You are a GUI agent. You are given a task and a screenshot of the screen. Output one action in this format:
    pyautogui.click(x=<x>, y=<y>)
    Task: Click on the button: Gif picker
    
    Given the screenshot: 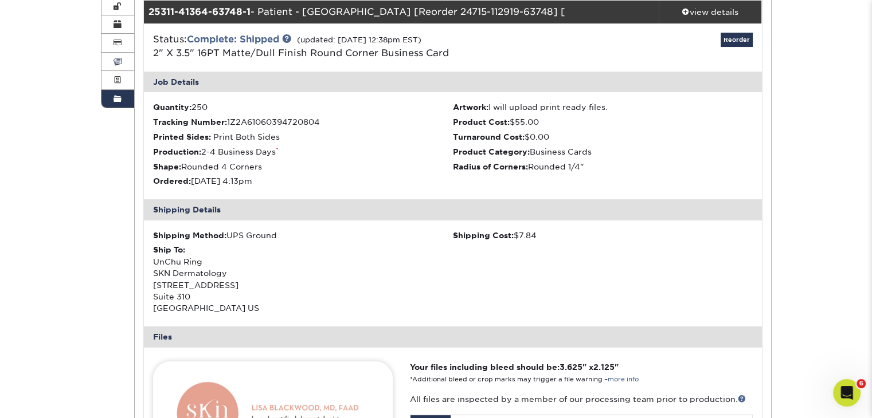 What is the action you would take?
    pyautogui.click(x=41, y=335)
    